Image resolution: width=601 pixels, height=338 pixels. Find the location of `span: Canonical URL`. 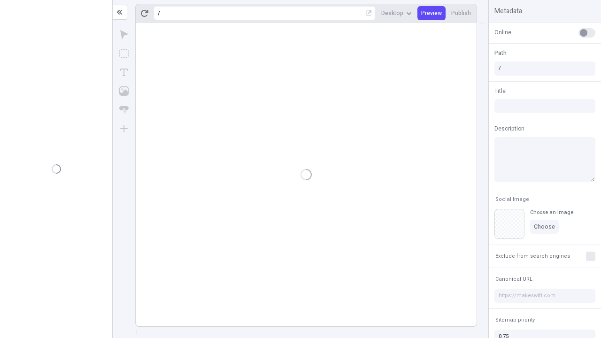

span: Canonical URL is located at coordinates (514, 279).